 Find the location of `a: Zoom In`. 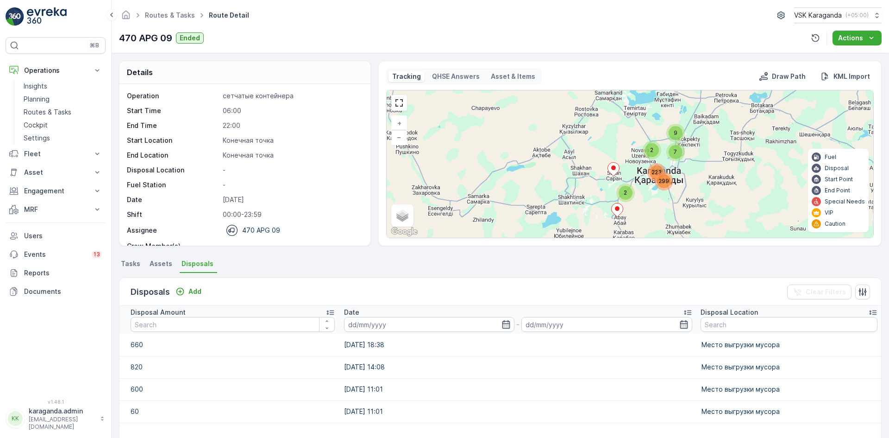

a: Zoom In is located at coordinates (399, 123).